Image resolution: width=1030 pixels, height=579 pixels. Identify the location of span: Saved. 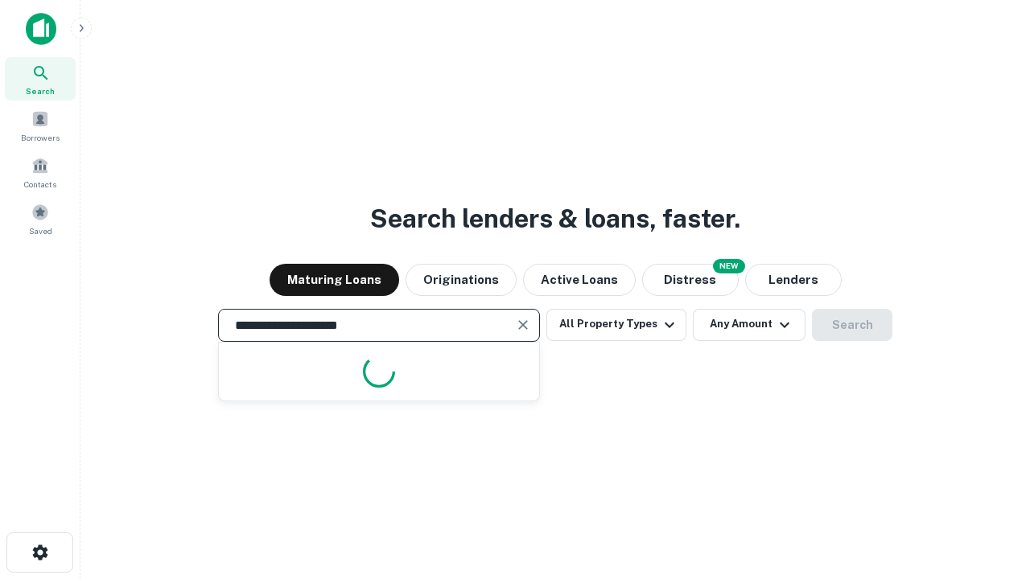
(40, 231).